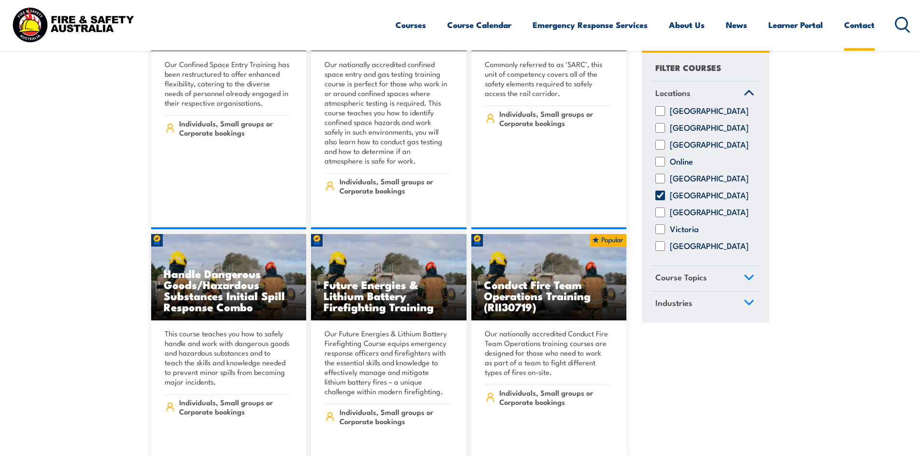 The width and height of the screenshot is (920, 456). What do you see at coordinates (681, 278) in the screenshot?
I see `span: Course Topics` at bounding box center [681, 278].